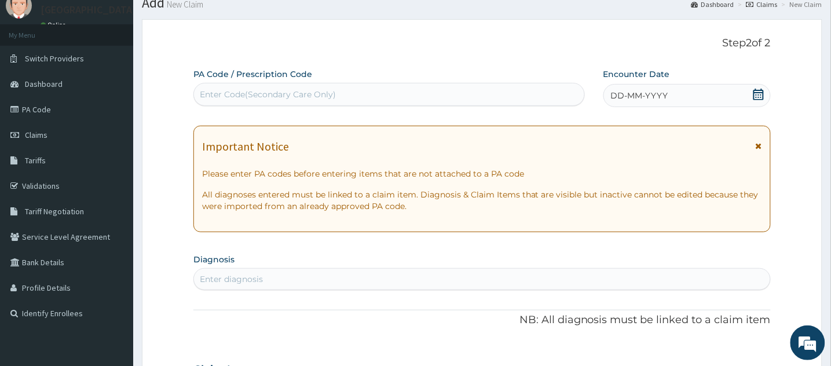  Describe the element at coordinates (35, 160) in the screenshot. I see `span: Tariffs` at that location.